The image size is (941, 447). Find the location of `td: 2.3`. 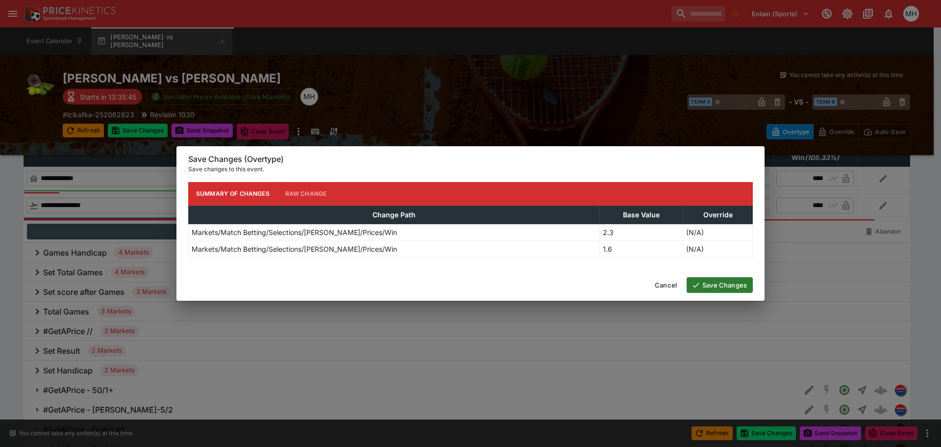

td: 2.3 is located at coordinates (641, 232).